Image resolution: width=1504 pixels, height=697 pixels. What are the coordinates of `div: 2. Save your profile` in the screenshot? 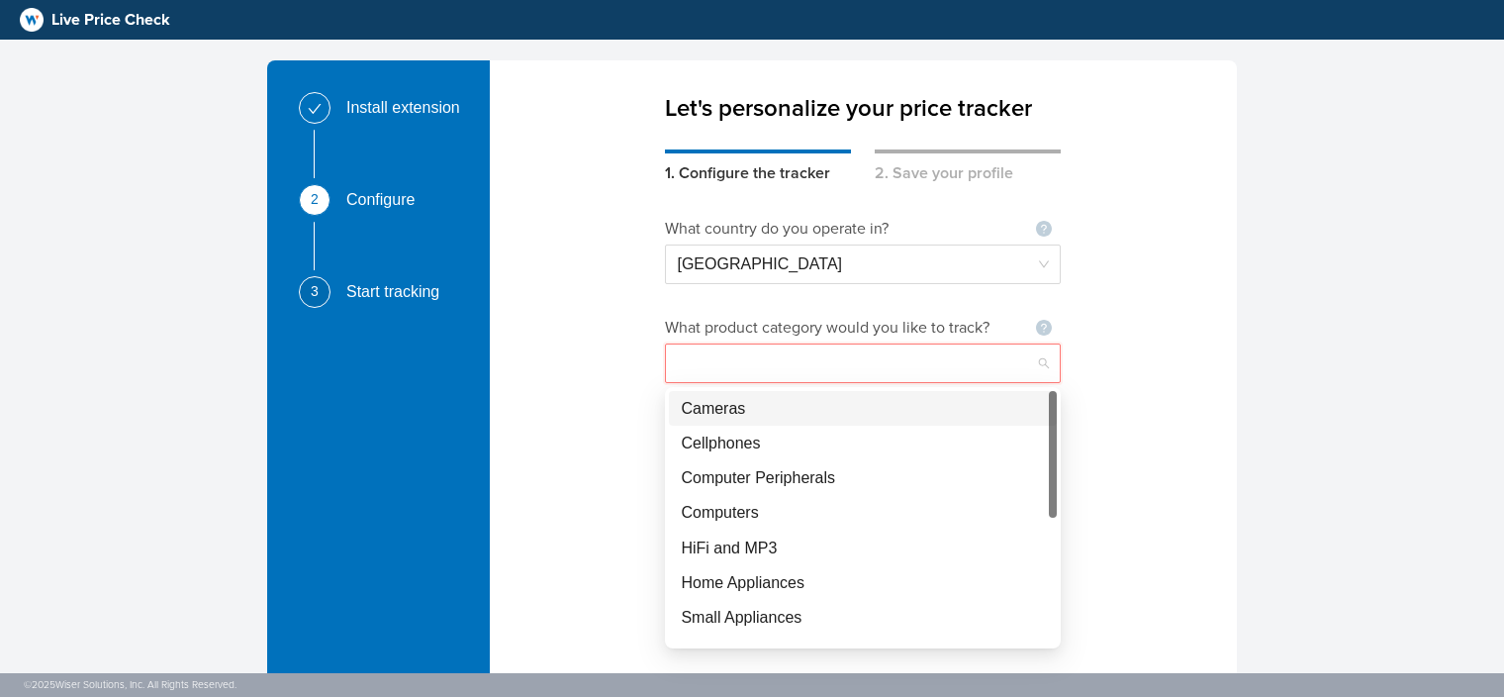 It's located at (968, 167).